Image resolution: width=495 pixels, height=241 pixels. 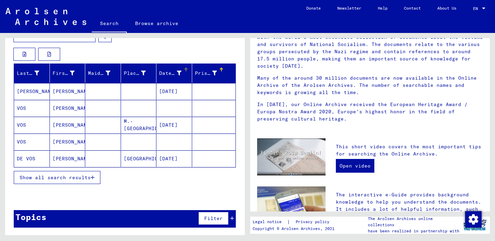 I want to click on img: yv_logo.png, so click(x=475, y=225).